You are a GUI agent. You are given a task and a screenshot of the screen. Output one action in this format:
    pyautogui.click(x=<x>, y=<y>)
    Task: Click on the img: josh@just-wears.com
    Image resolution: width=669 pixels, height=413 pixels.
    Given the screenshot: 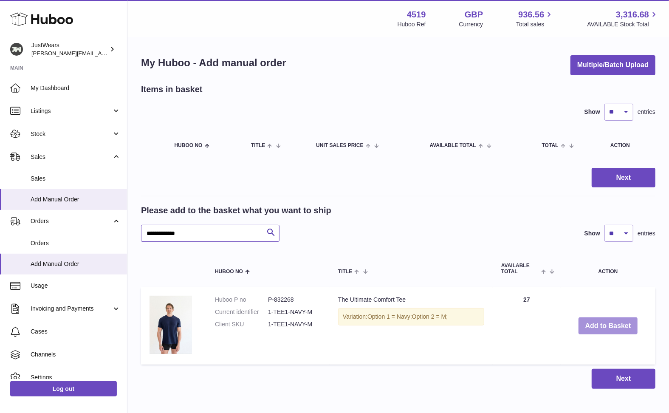 What is the action you would take?
    pyautogui.click(x=17, y=49)
    